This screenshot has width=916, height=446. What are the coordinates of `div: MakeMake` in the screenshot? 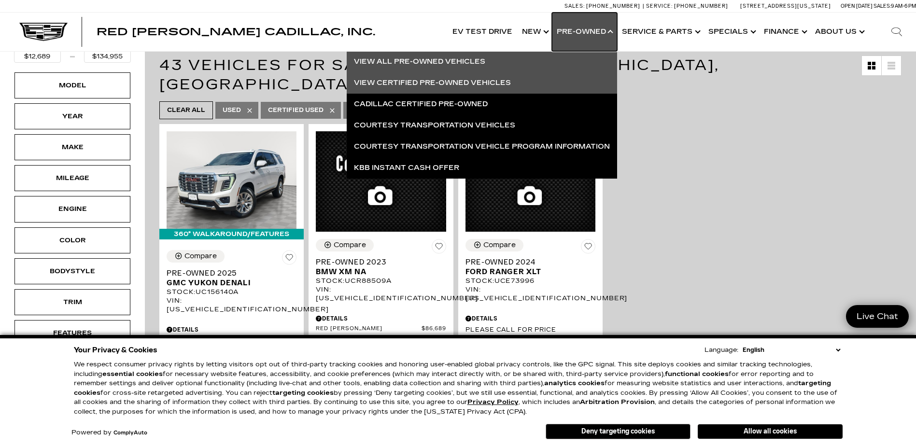 It's located at (72, 147).